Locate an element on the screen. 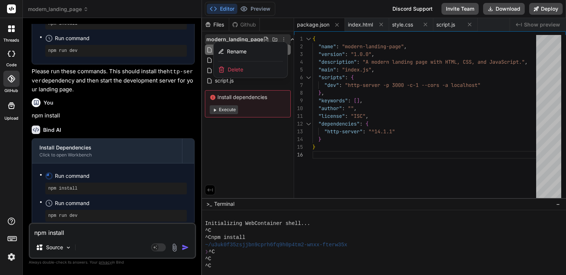  button: Preview is located at coordinates (255, 9).